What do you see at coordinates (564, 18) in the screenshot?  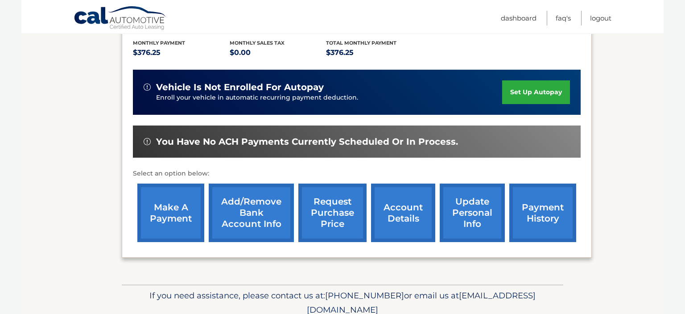 I see `a: FAQ's` at bounding box center [564, 18].